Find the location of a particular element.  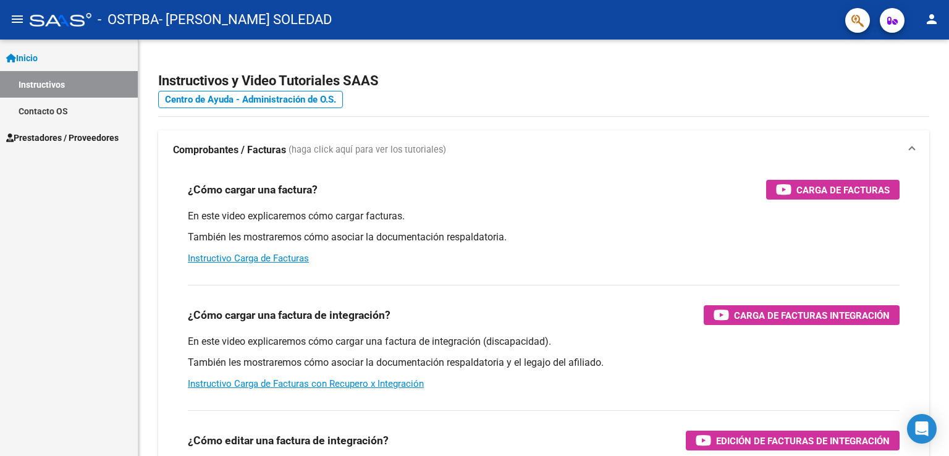

a: Instructivo Carga de Facturas con Recupero x Integración is located at coordinates (306, 384).